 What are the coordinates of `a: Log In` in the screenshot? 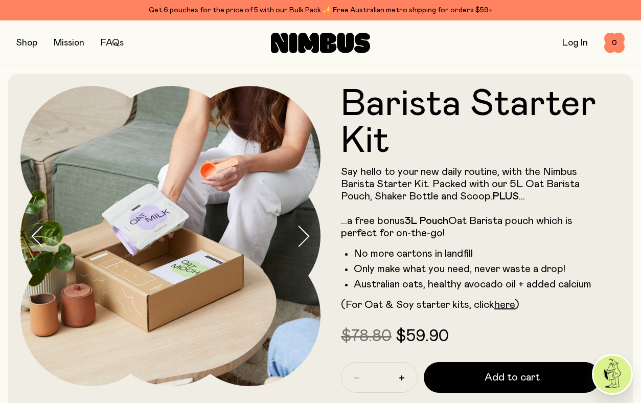 It's located at (575, 43).